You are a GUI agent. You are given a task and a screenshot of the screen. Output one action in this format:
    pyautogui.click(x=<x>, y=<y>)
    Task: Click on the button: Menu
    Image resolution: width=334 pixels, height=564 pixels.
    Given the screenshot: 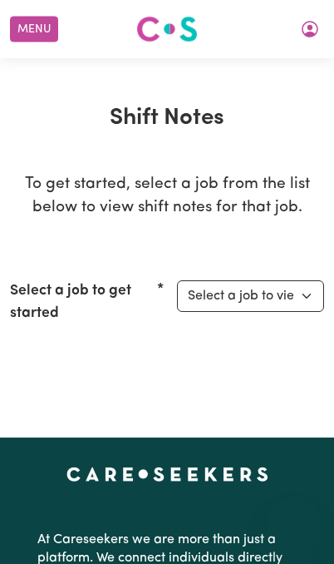 What is the action you would take?
    pyautogui.click(x=34, y=29)
    